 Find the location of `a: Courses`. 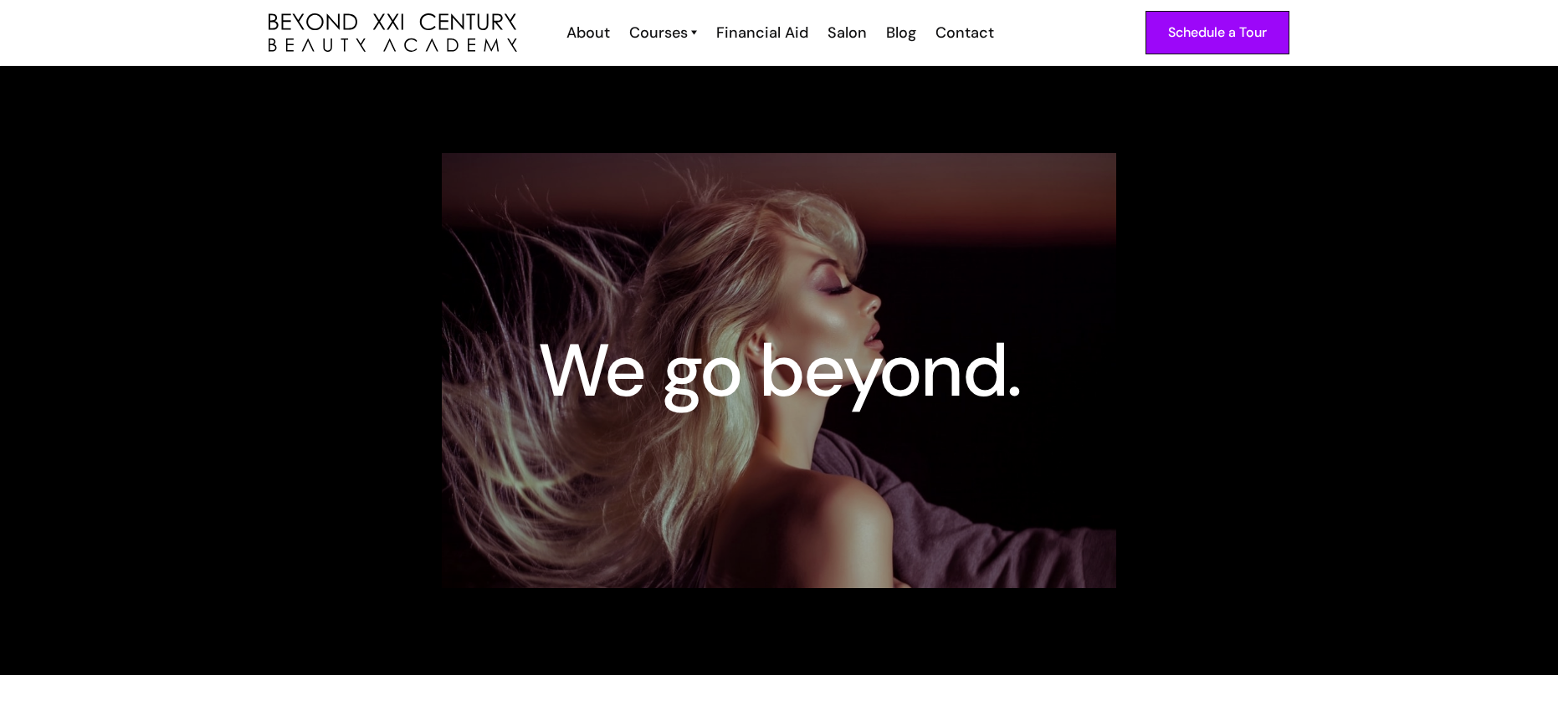

a: Courses is located at coordinates (663, 33).